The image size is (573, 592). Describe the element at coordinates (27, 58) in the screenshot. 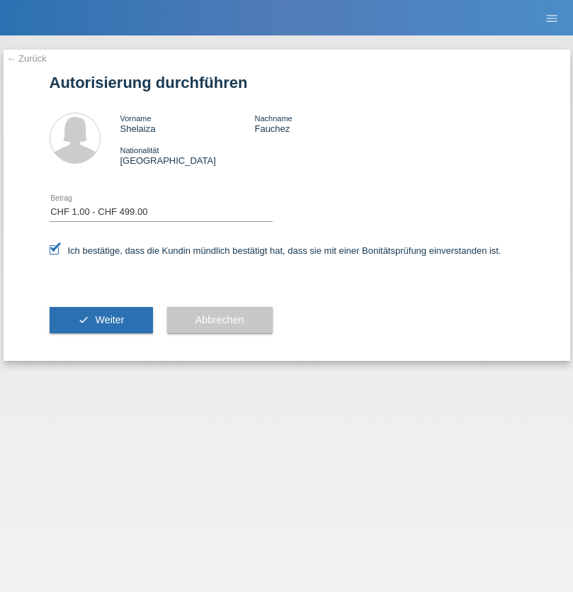

I see `a: ← Zurück` at that location.